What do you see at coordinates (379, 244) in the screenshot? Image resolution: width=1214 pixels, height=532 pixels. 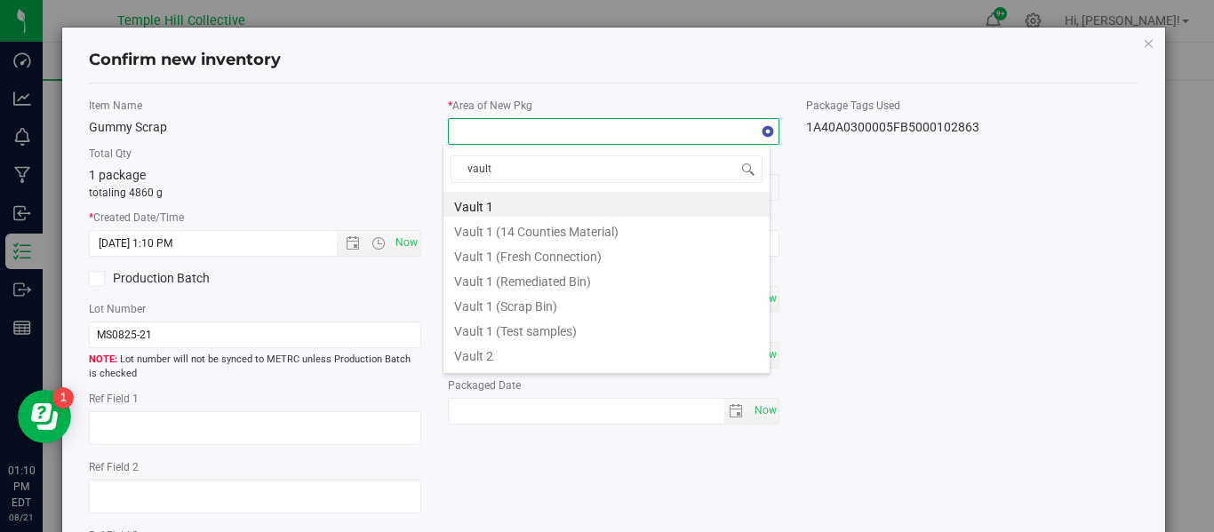 I see `span: Open the time view` at bounding box center [379, 244].